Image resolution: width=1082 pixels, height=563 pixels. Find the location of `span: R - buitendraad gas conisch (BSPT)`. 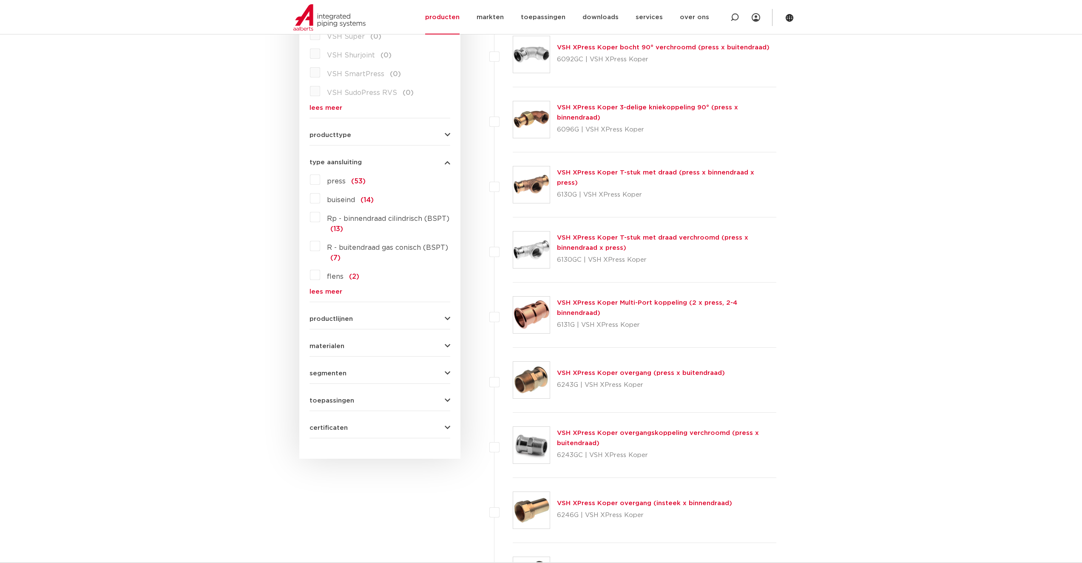

span: R - buitendraad gas conisch (BSPT) is located at coordinates (387, 247).